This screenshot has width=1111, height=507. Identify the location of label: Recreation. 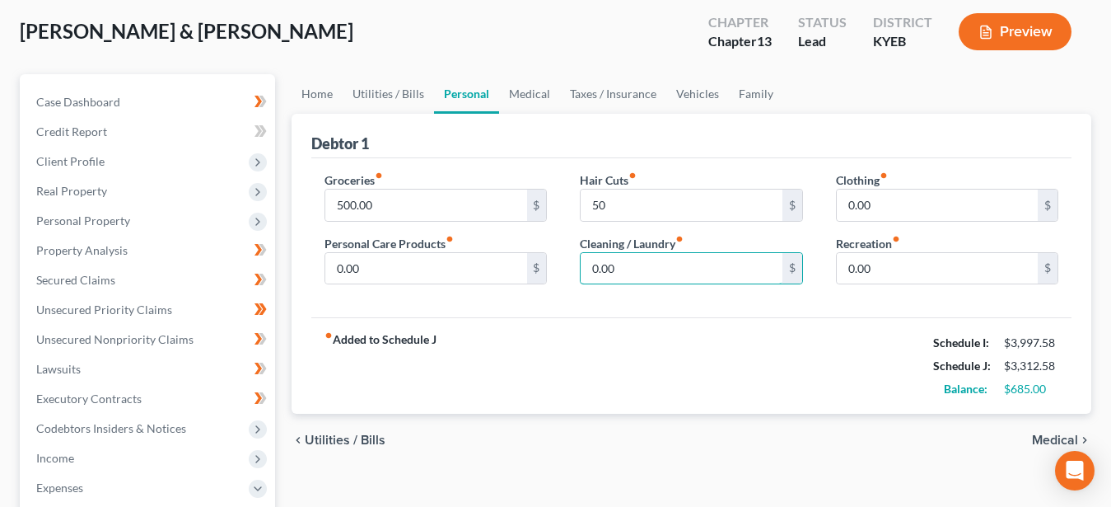
(868, 243).